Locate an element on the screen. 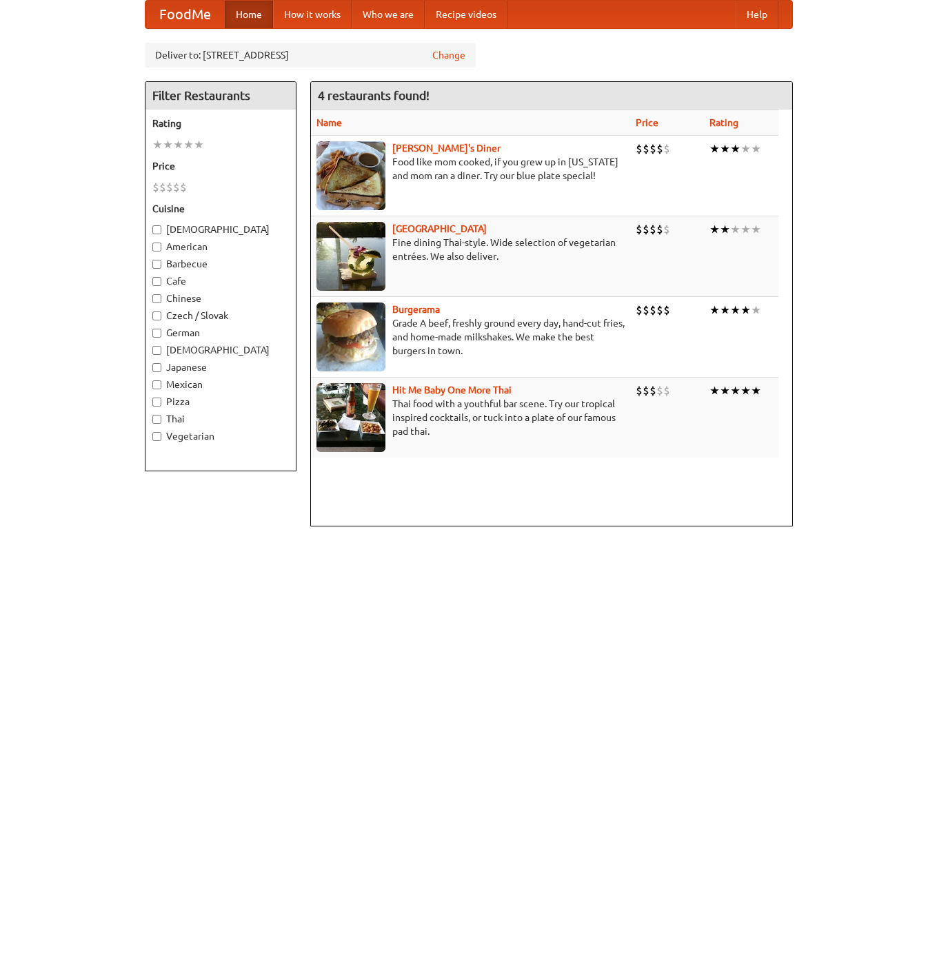 The height and width of the screenshot is (975, 937). b: Hit Me Baby One More Thai is located at coordinates (451, 390).